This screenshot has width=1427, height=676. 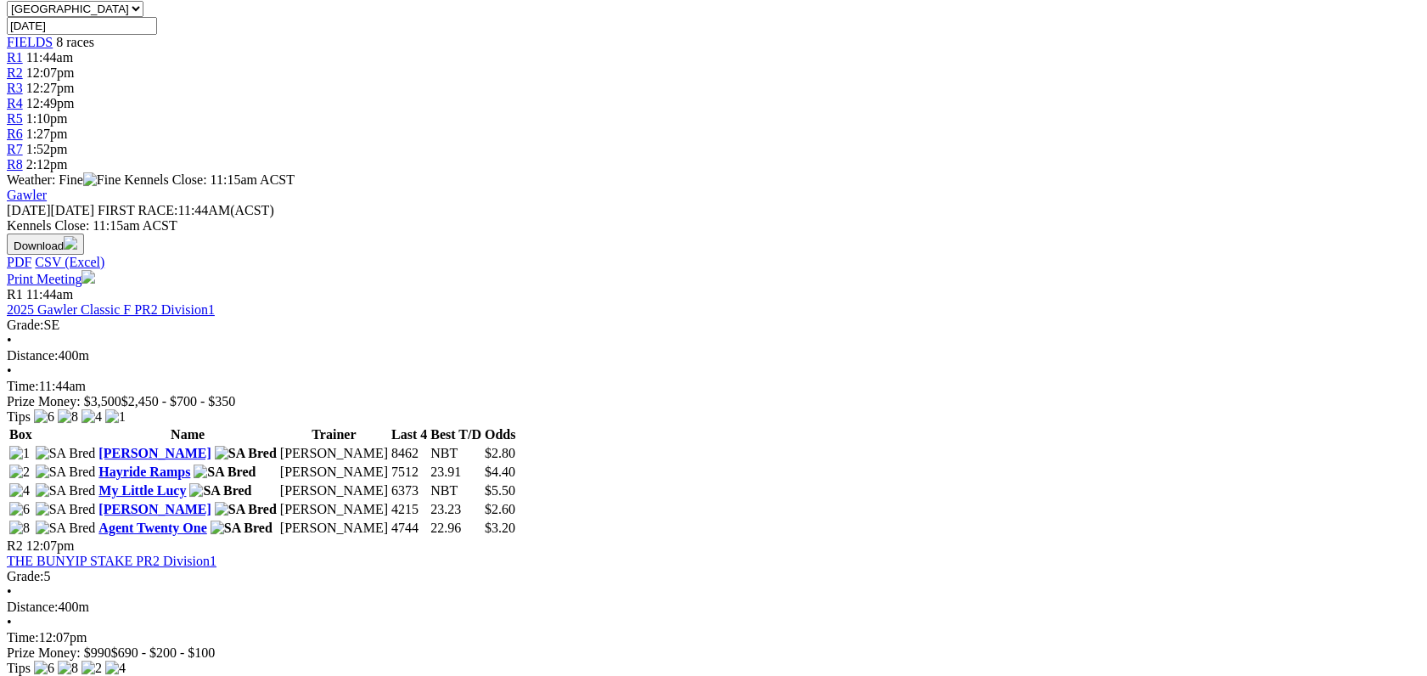 I want to click on a: R2, so click(x=14, y=72).